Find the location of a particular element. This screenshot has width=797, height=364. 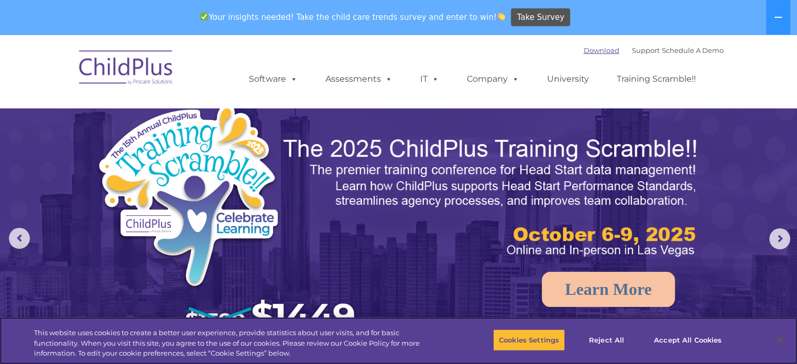

span: Take Survey is located at coordinates (541, 17).